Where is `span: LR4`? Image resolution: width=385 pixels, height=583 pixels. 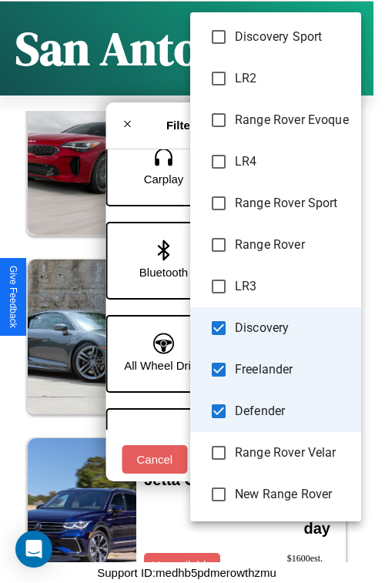
span: LR4 is located at coordinates (292, 162).